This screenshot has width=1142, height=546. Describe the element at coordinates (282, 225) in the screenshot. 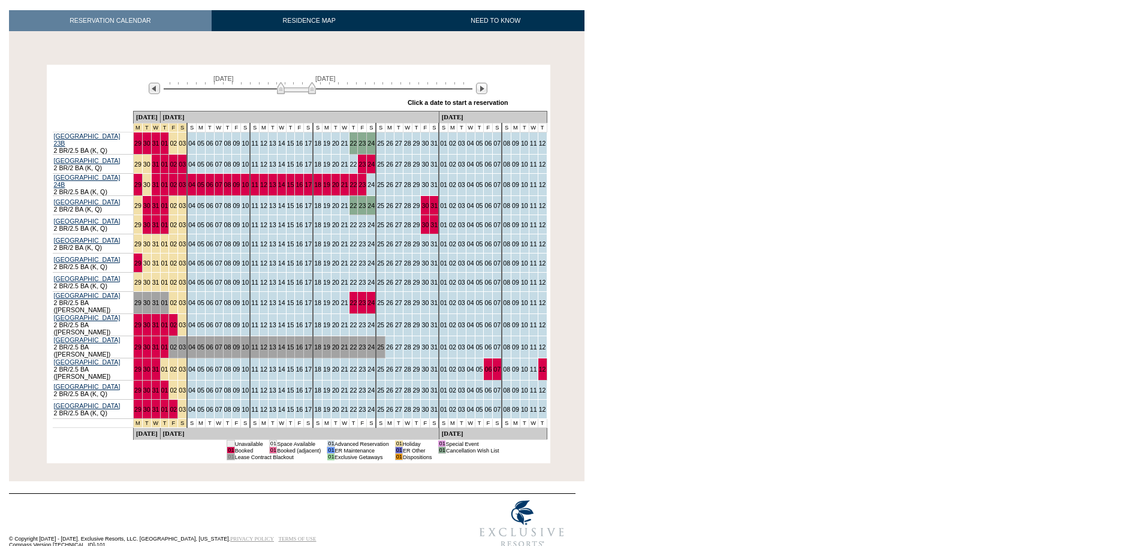

I see `a: 14` at that location.